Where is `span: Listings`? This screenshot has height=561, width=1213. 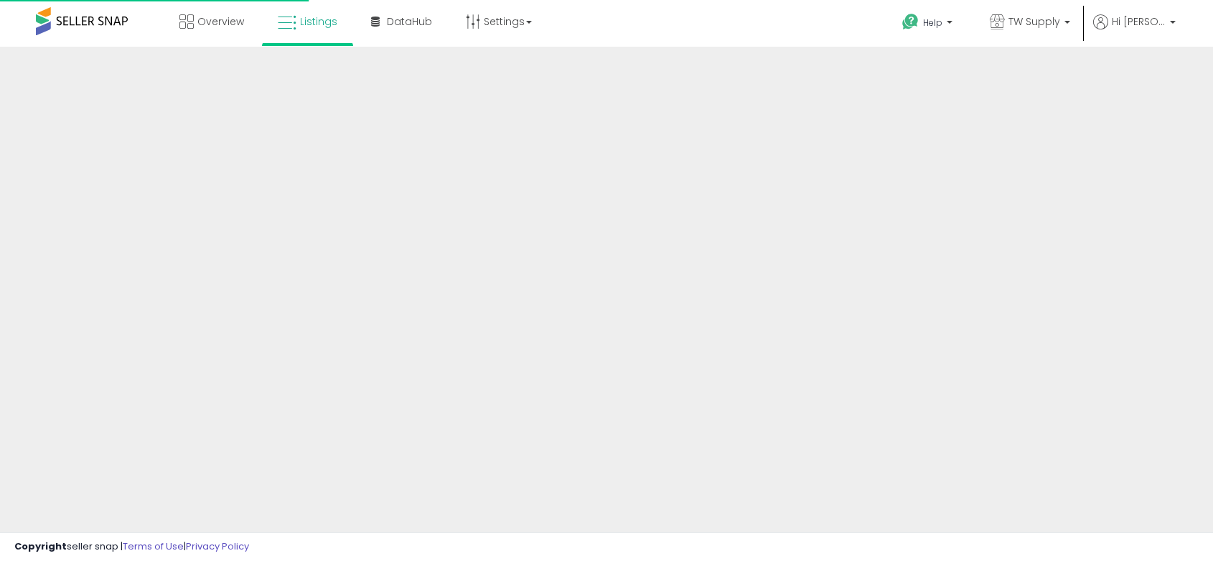
span: Listings is located at coordinates (319, 22).